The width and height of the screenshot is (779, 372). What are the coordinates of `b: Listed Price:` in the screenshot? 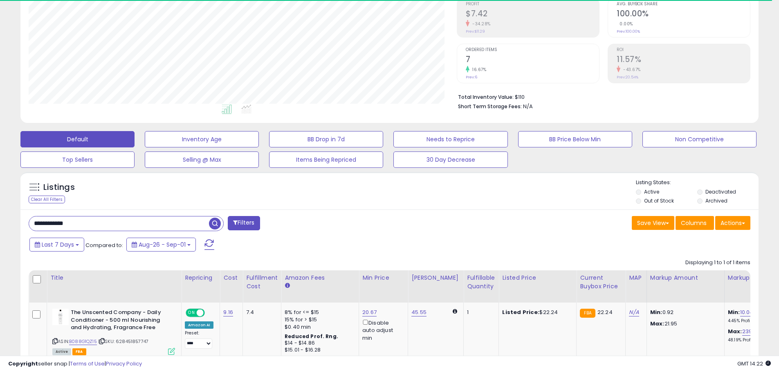 It's located at (520, 312).